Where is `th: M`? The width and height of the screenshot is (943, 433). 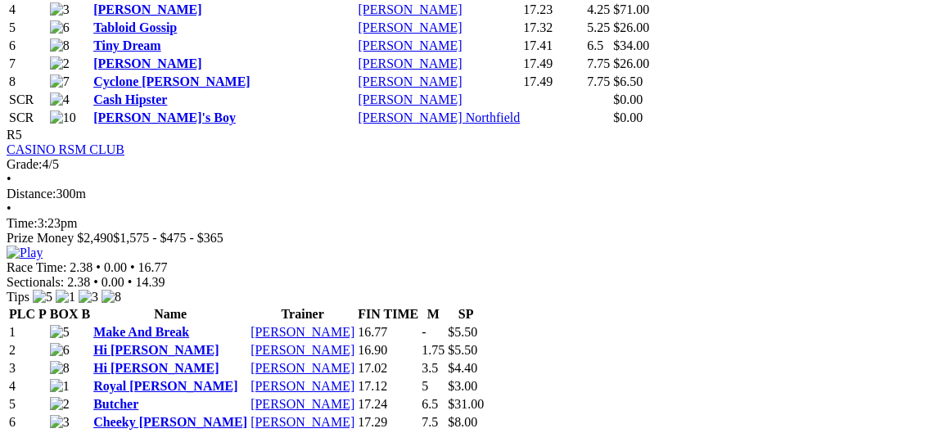
th: M is located at coordinates (433, 314).